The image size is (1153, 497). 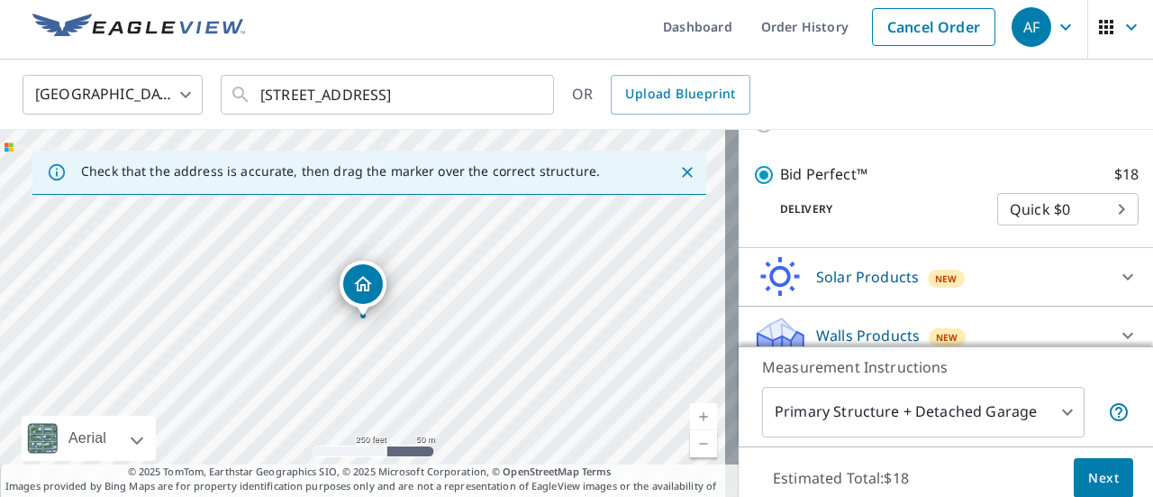 I want to click on div: Walls ProductsNew, so click(x=946, y=335).